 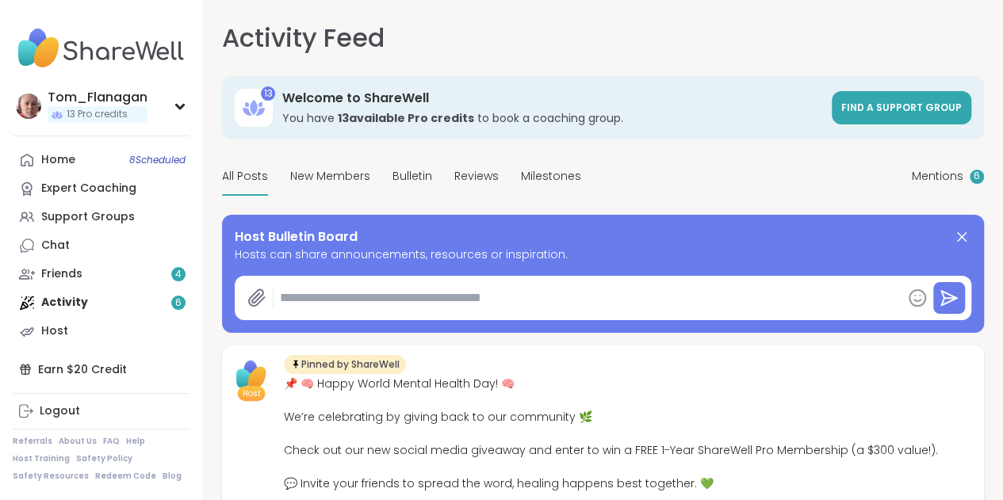 What do you see at coordinates (937, 176) in the screenshot?
I see `span: Mentions` at bounding box center [937, 176].